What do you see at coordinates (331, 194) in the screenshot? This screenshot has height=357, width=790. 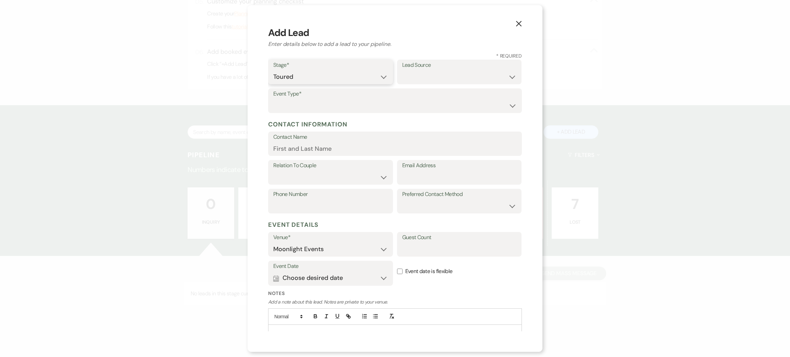 I see `label: Phone Number` at bounding box center [331, 194].